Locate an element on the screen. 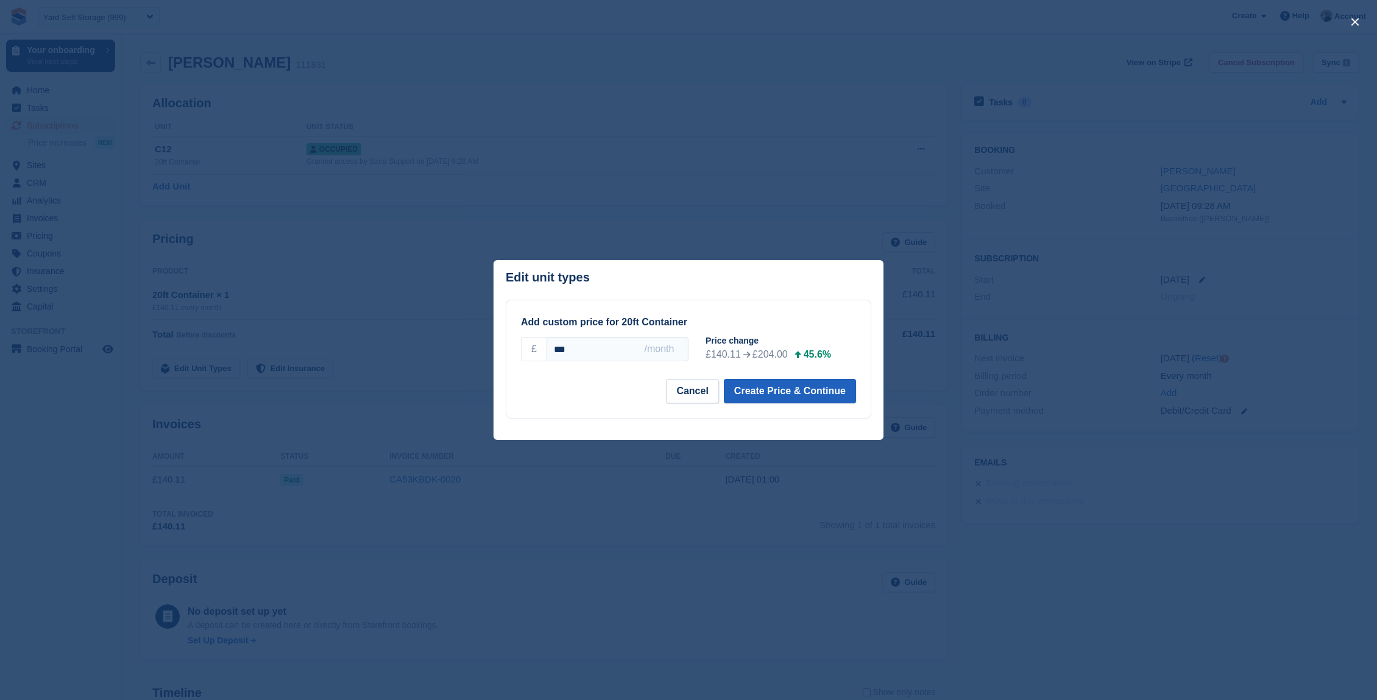  div: Add custom price for 20ft Container is located at coordinates (688, 322).